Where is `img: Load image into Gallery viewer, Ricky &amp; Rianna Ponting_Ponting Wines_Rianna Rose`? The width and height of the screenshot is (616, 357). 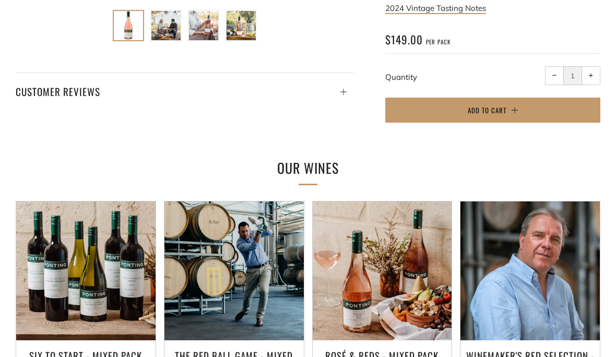 img: Load image into Gallery viewer, Ricky &amp; Rianna Ponting_Ponting Wines_Rianna Rose is located at coordinates (166, 26).